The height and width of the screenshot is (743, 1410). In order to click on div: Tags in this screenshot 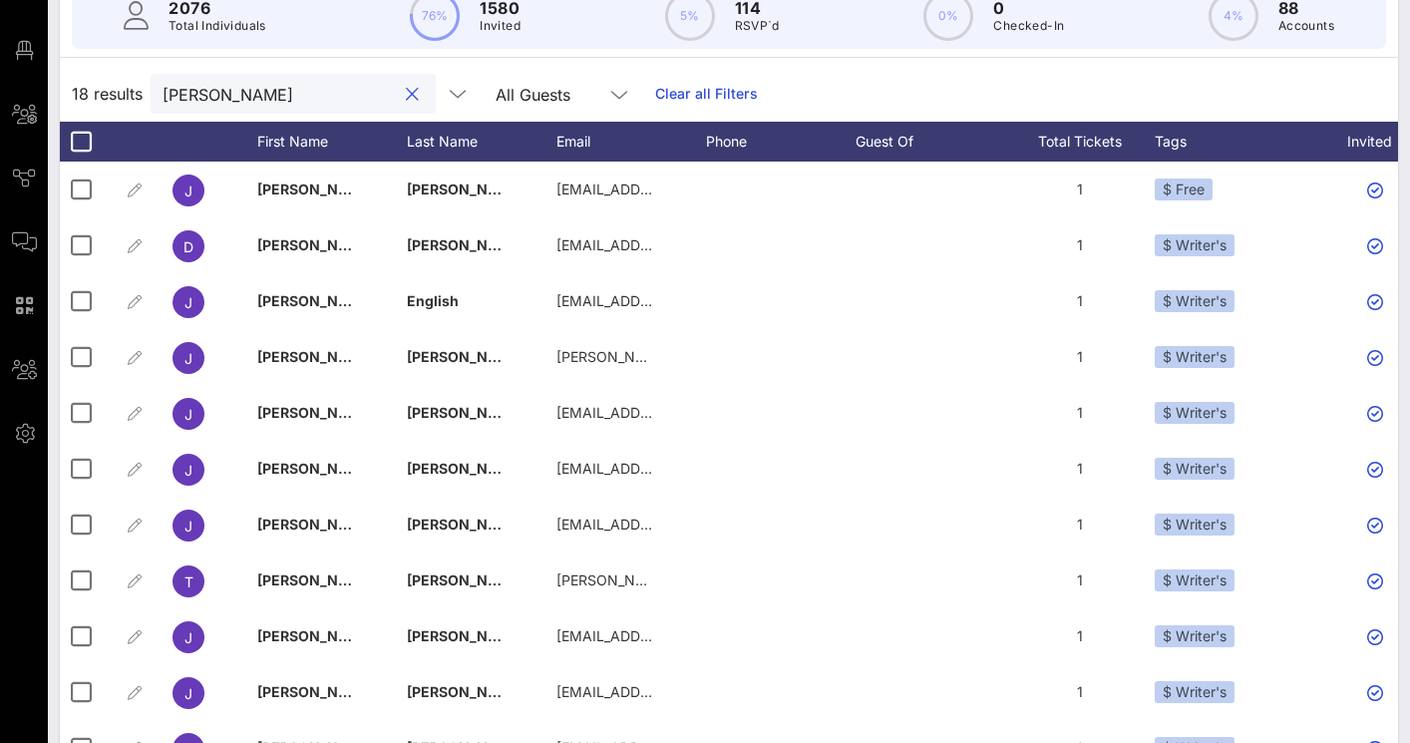, I will do `click(1239, 142)`.